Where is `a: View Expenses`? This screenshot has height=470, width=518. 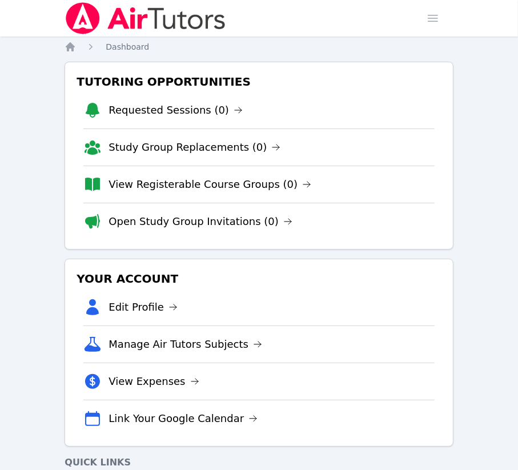
a: View Expenses is located at coordinates (154, 382).